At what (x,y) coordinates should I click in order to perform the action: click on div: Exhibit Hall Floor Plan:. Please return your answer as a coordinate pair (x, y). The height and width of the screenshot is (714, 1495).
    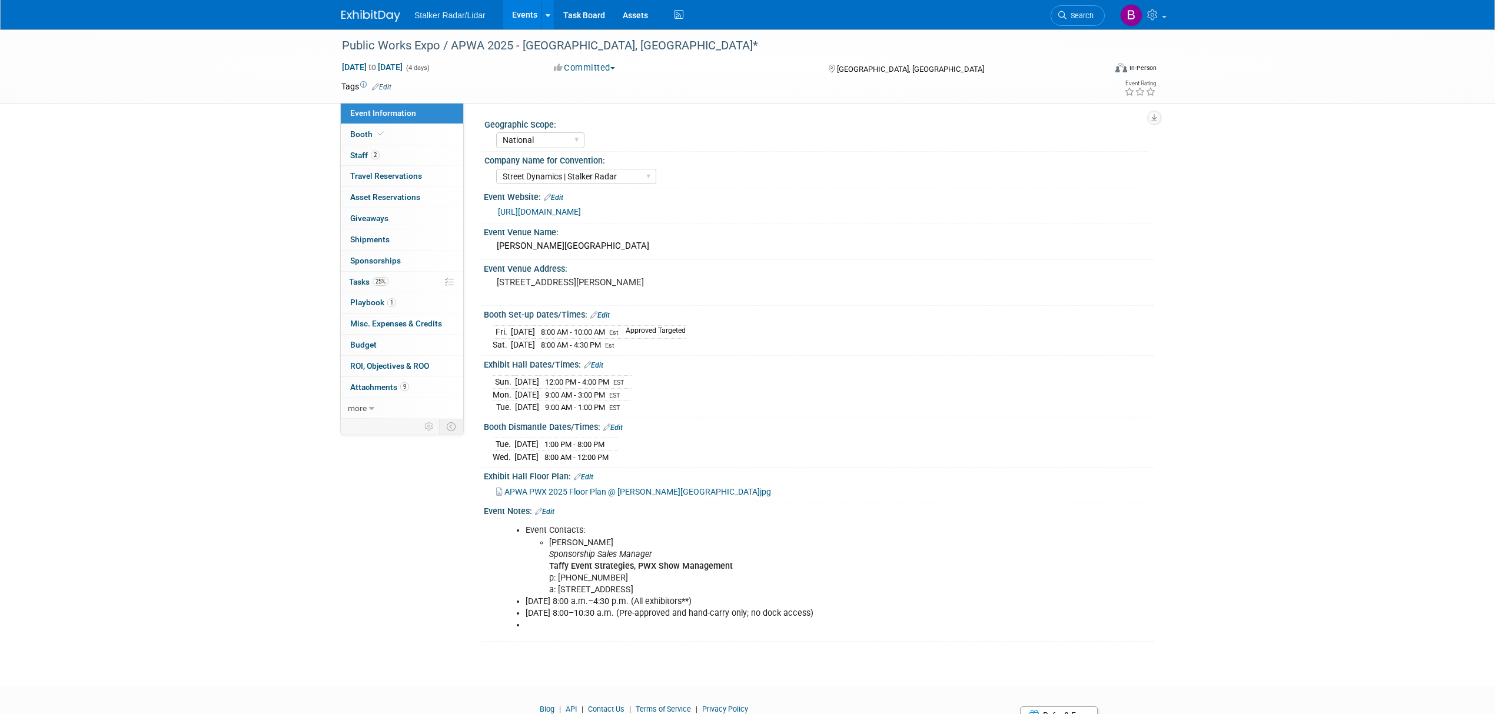
    Looking at the image, I should click on (819, 475).